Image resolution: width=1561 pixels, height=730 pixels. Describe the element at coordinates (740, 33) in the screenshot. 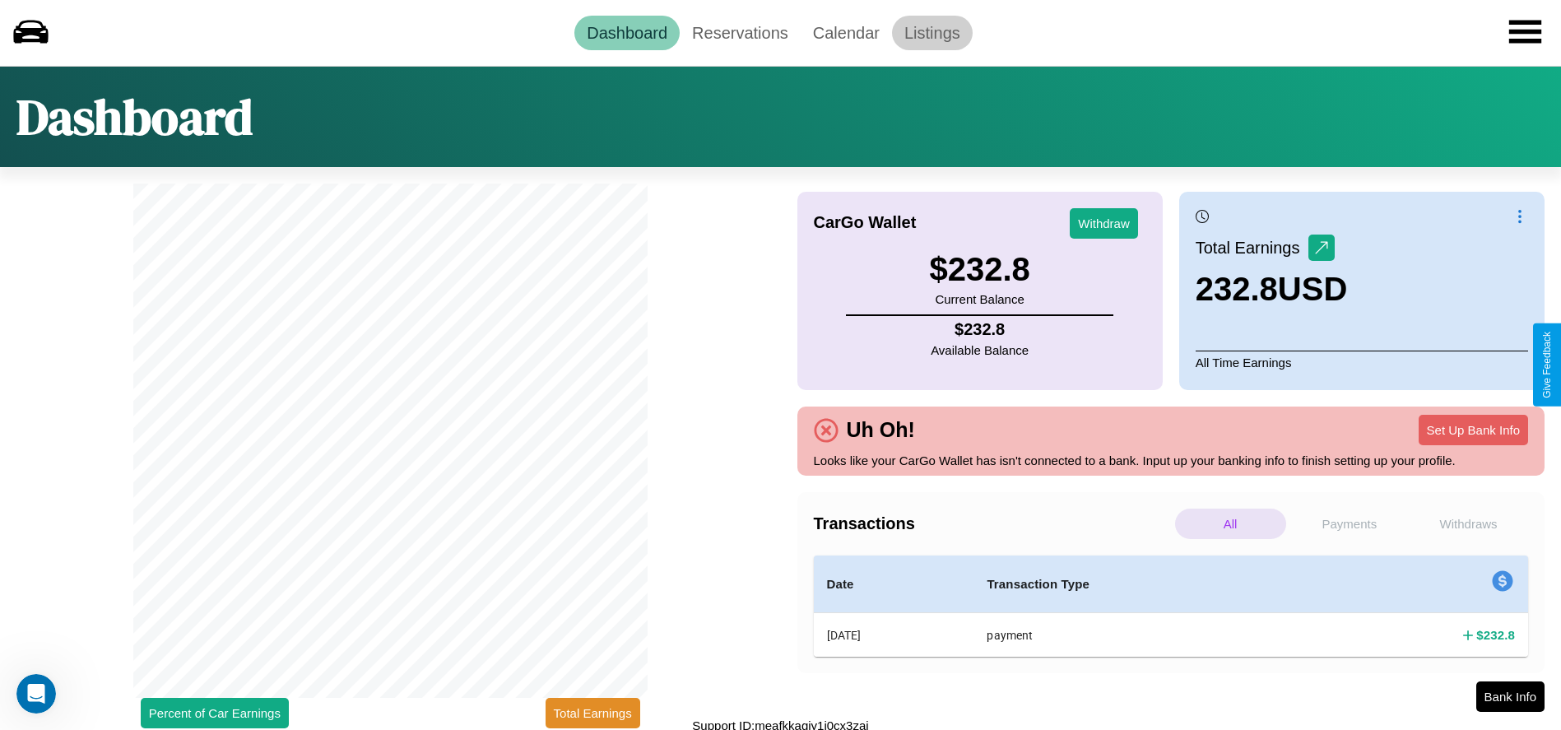

I see `a: Reservations` at that location.